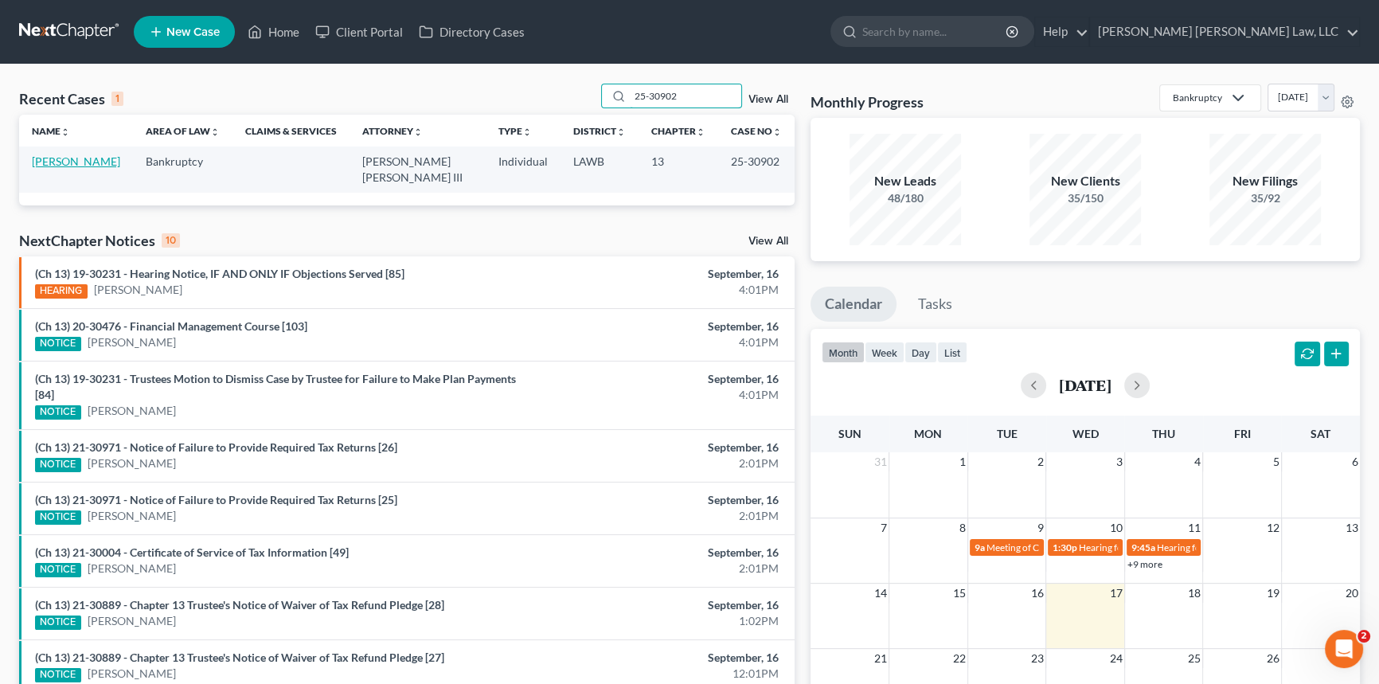 This screenshot has width=1379, height=684. What do you see at coordinates (1085, 181) in the screenshot?
I see `div: New Clients` at bounding box center [1085, 181].